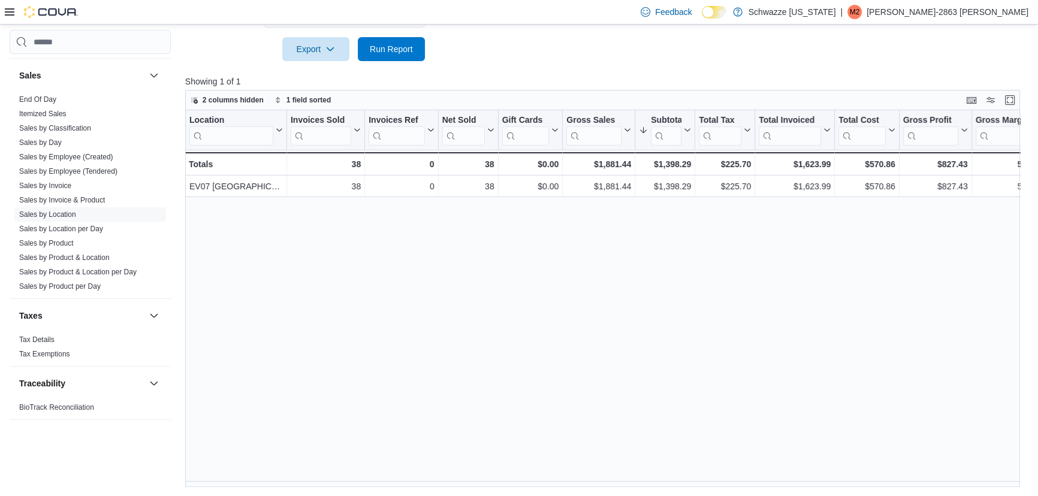 This screenshot has width=1038, height=496. I want to click on input: Dark Mode, so click(714, 12).